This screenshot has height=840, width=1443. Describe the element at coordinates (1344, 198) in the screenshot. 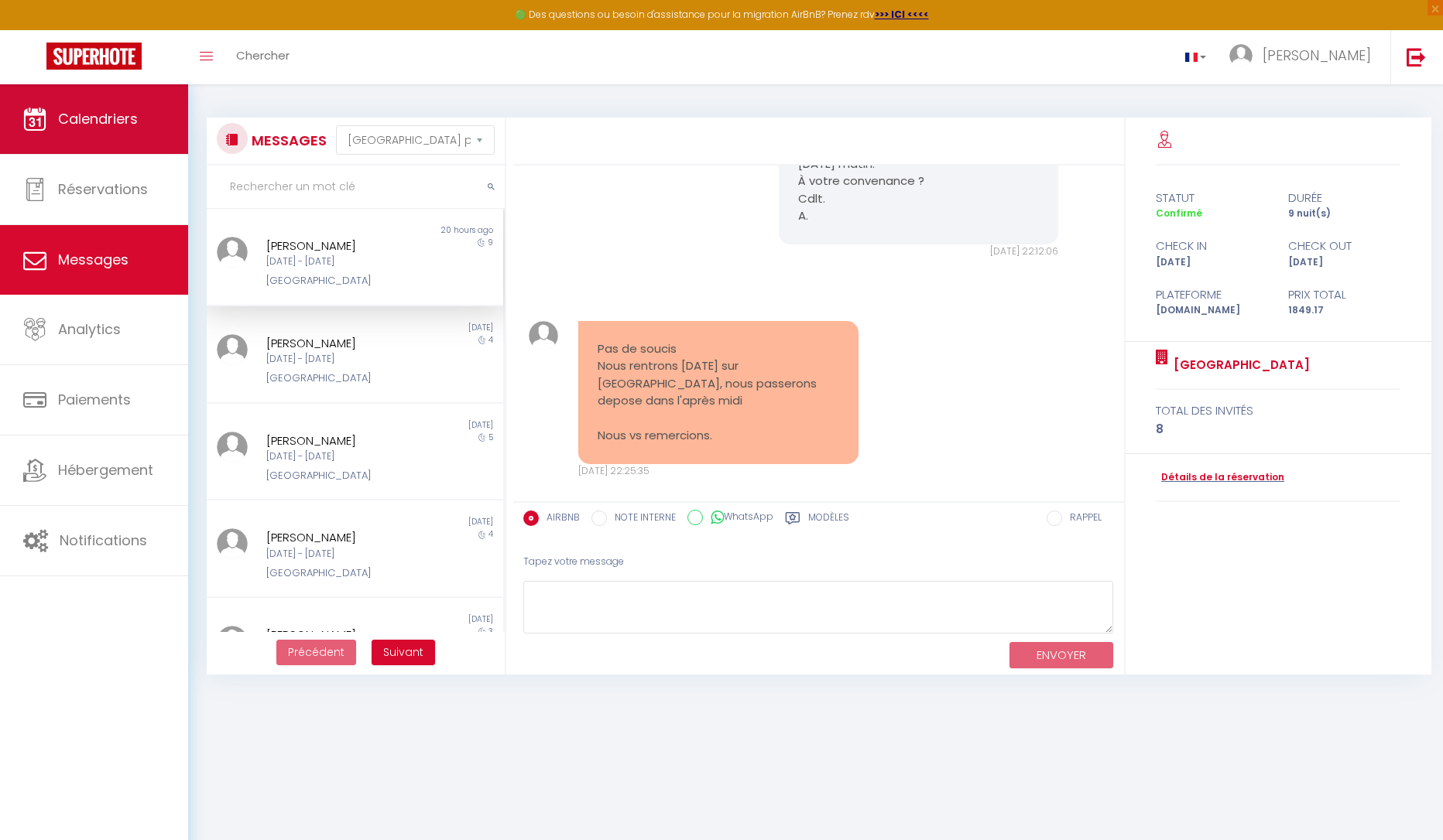

I see `div: durée` at that location.